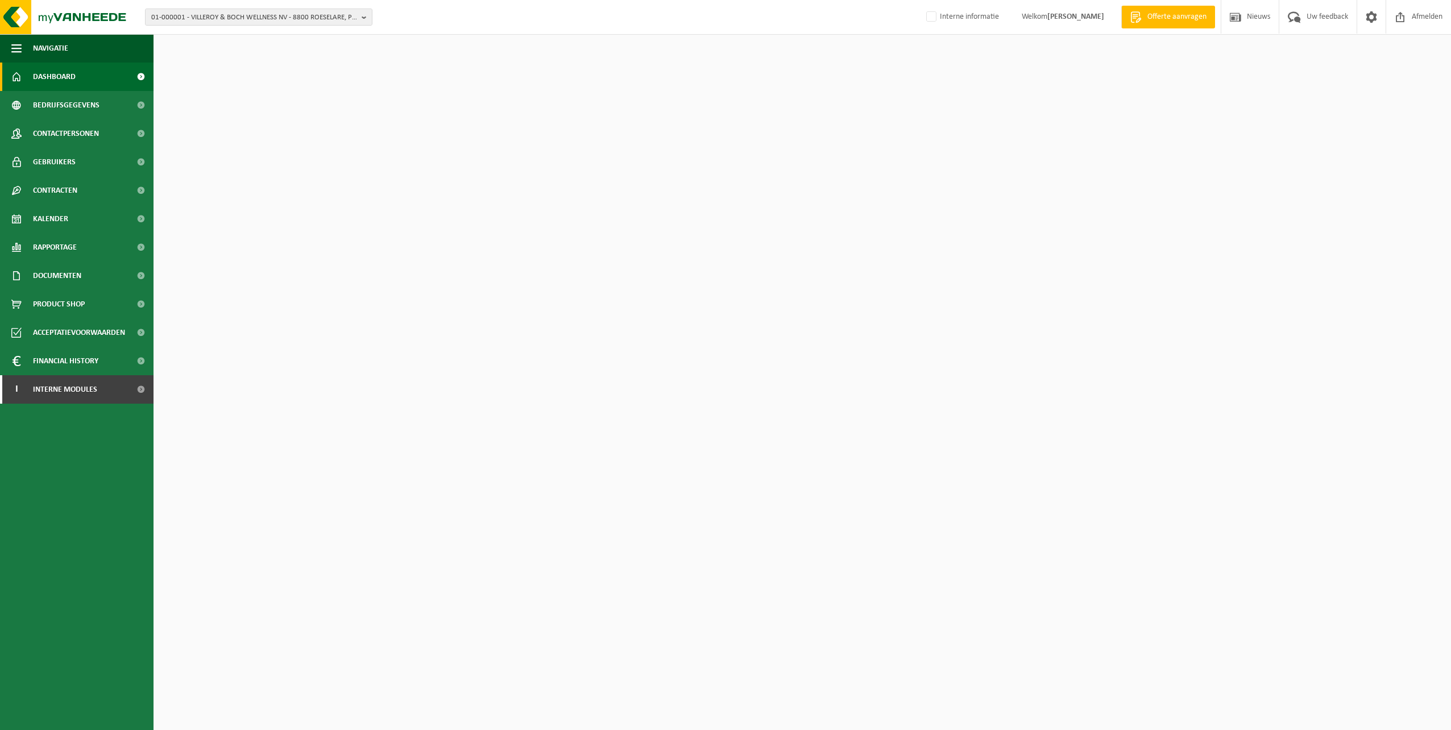  Describe the element at coordinates (259, 17) in the screenshot. I see `button: 01-000001 - VILLEROY & BOCH WELLNESS NV - 8800 ROESELARE, POPULIERSTRAAT 1` at that location.